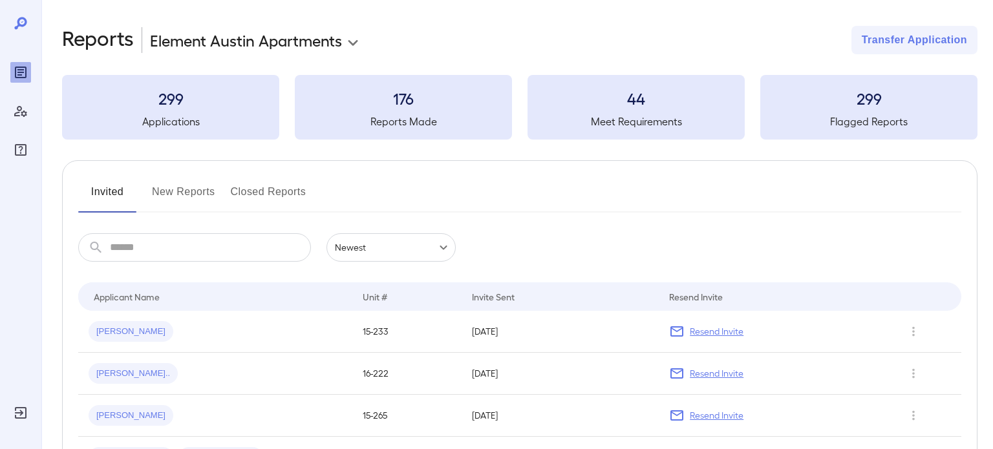 The width and height of the screenshot is (993, 449). What do you see at coordinates (391, 248) in the screenshot?
I see `div: Newest` at bounding box center [391, 248].